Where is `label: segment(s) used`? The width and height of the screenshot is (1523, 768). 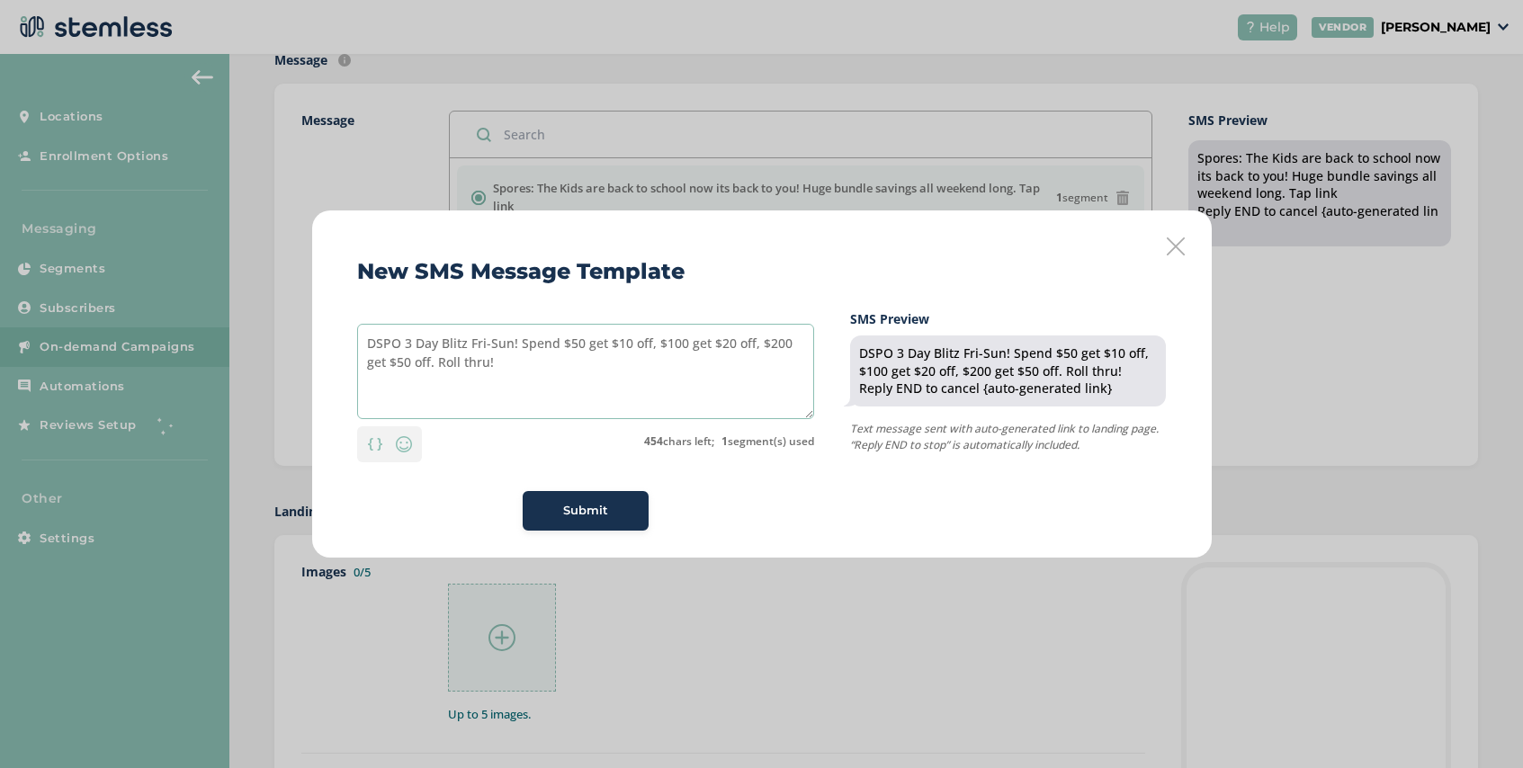 label: segment(s) used is located at coordinates (767, 442).